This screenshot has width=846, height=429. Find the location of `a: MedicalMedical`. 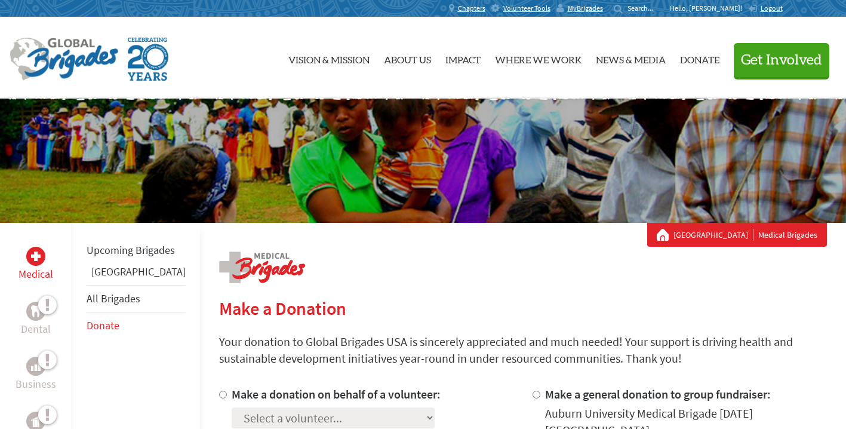

a: MedicalMedical is located at coordinates (36, 265).